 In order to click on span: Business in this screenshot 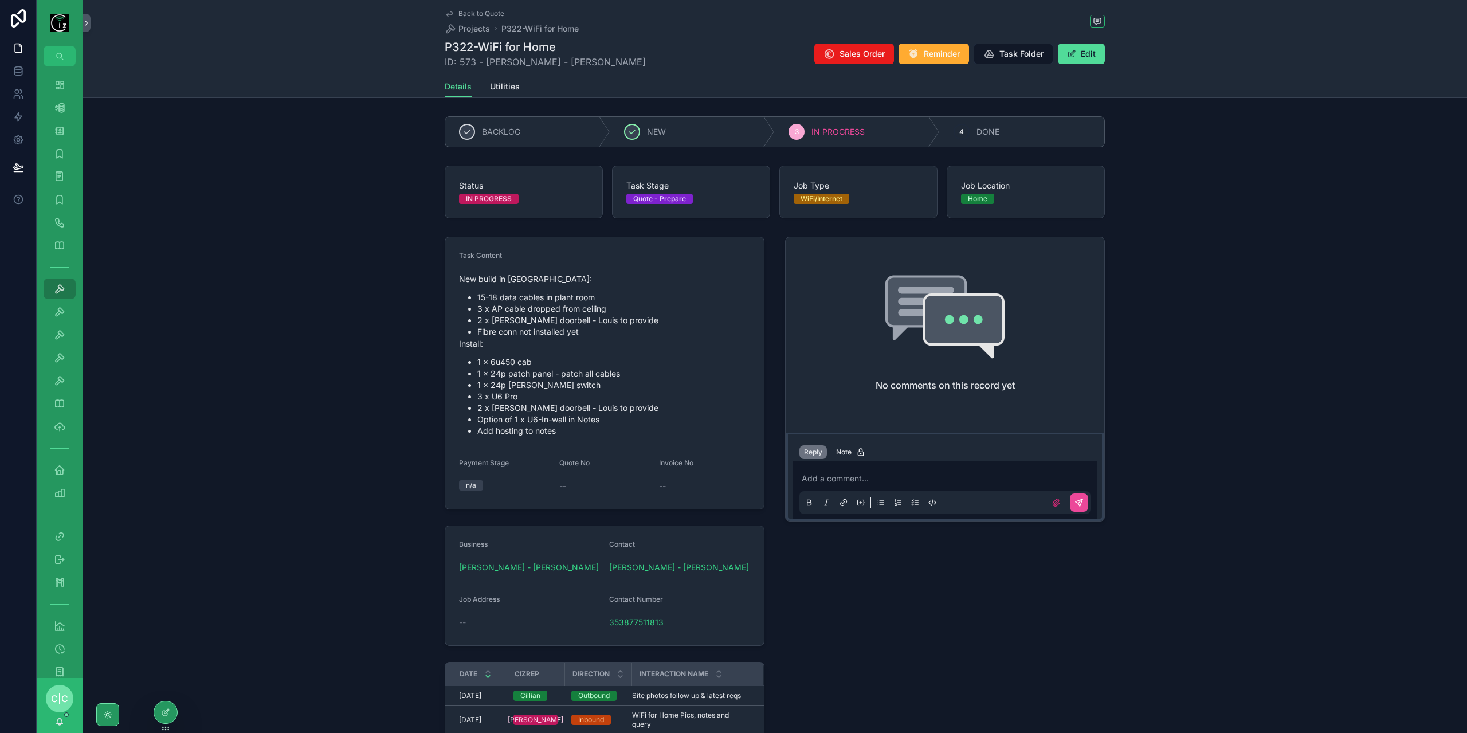, I will do `click(473, 544)`.